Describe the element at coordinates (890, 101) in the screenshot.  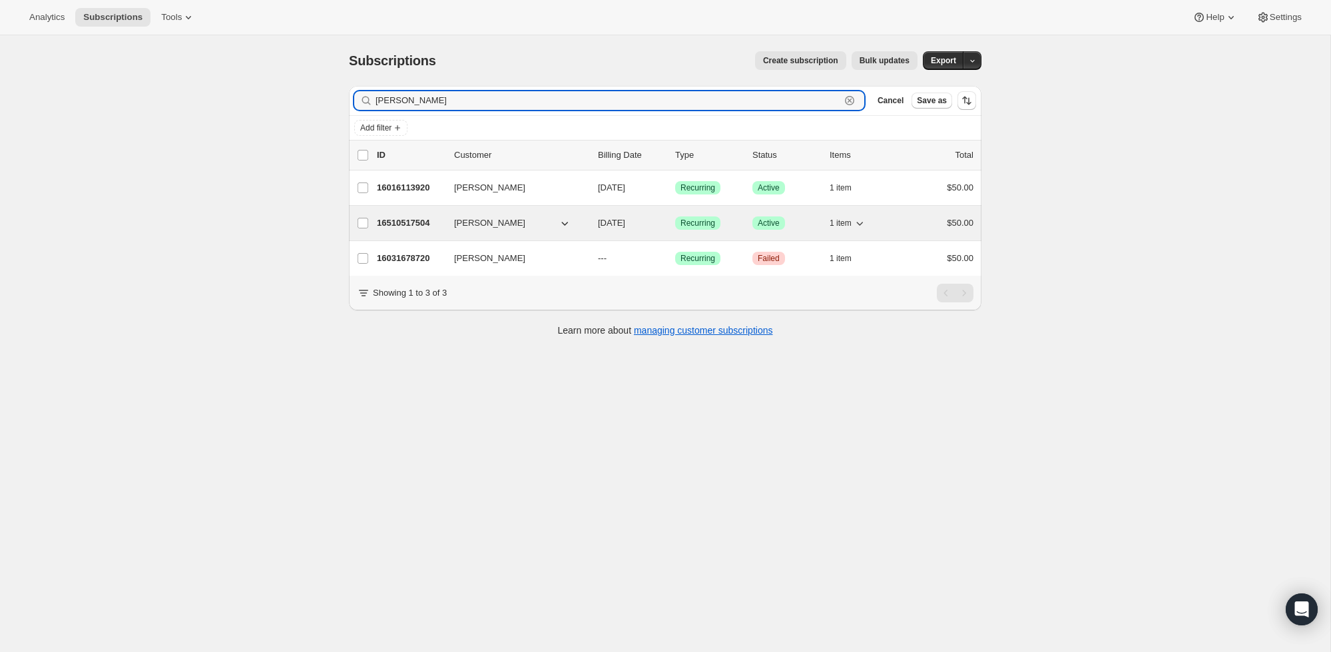
I see `button: Cancel` at that location.